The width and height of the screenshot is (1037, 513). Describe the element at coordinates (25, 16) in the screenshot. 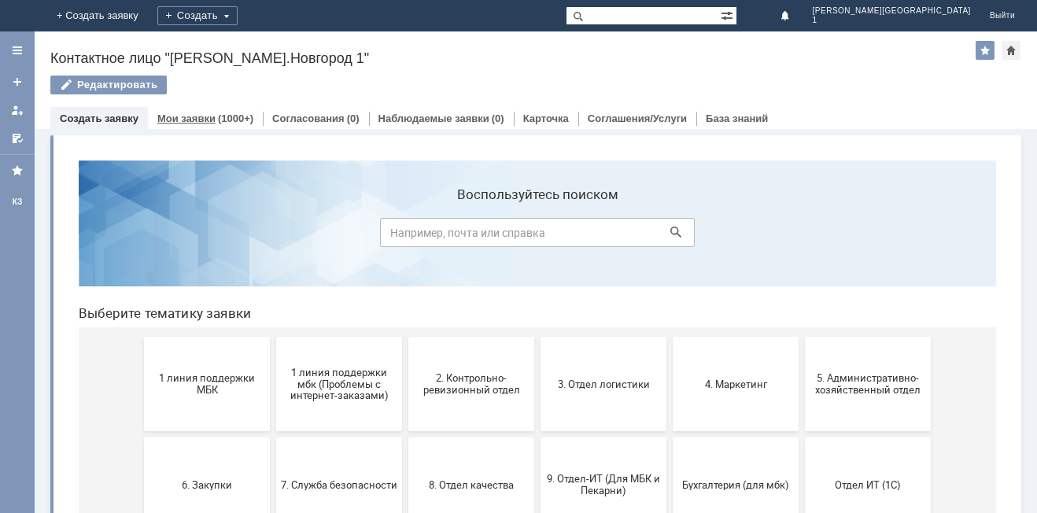

I see `a: Перейти на домашнюю страницу` at that location.